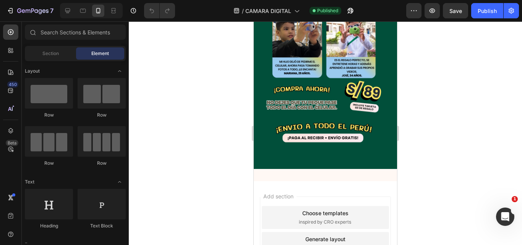  Describe the element at coordinates (12, 143) in the screenshot. I see `div: Beta` at that location.